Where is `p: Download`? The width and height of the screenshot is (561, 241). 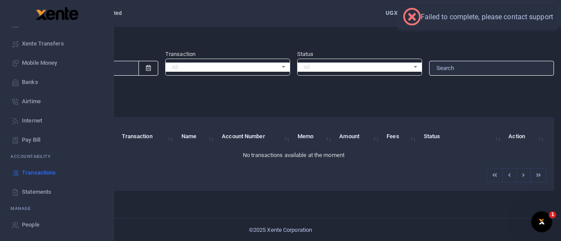
p: Download is located at coordinates (294, 91).